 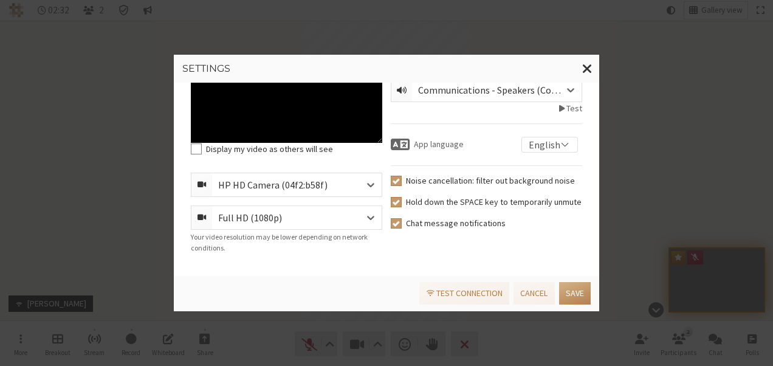 What do you see at coordinates (260, 218) in the screenshot?
I see `div: Full HD (1080p)` at bounding box center [260, 218].